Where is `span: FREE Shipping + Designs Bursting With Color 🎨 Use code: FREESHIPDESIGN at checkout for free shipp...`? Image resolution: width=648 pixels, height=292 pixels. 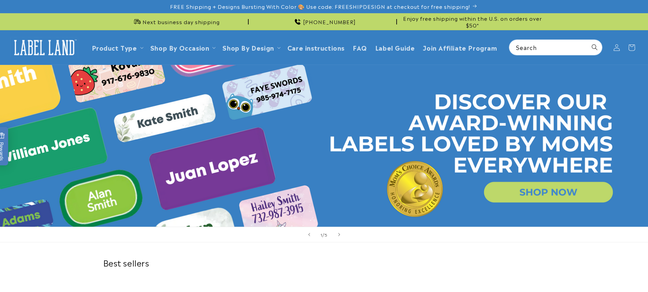 span: FREE Shipping + Designs Bursting With Color 🎨 Use code: FREESHIPDESIGN at checkout for free shipp... is located at coordinates (320, 6).